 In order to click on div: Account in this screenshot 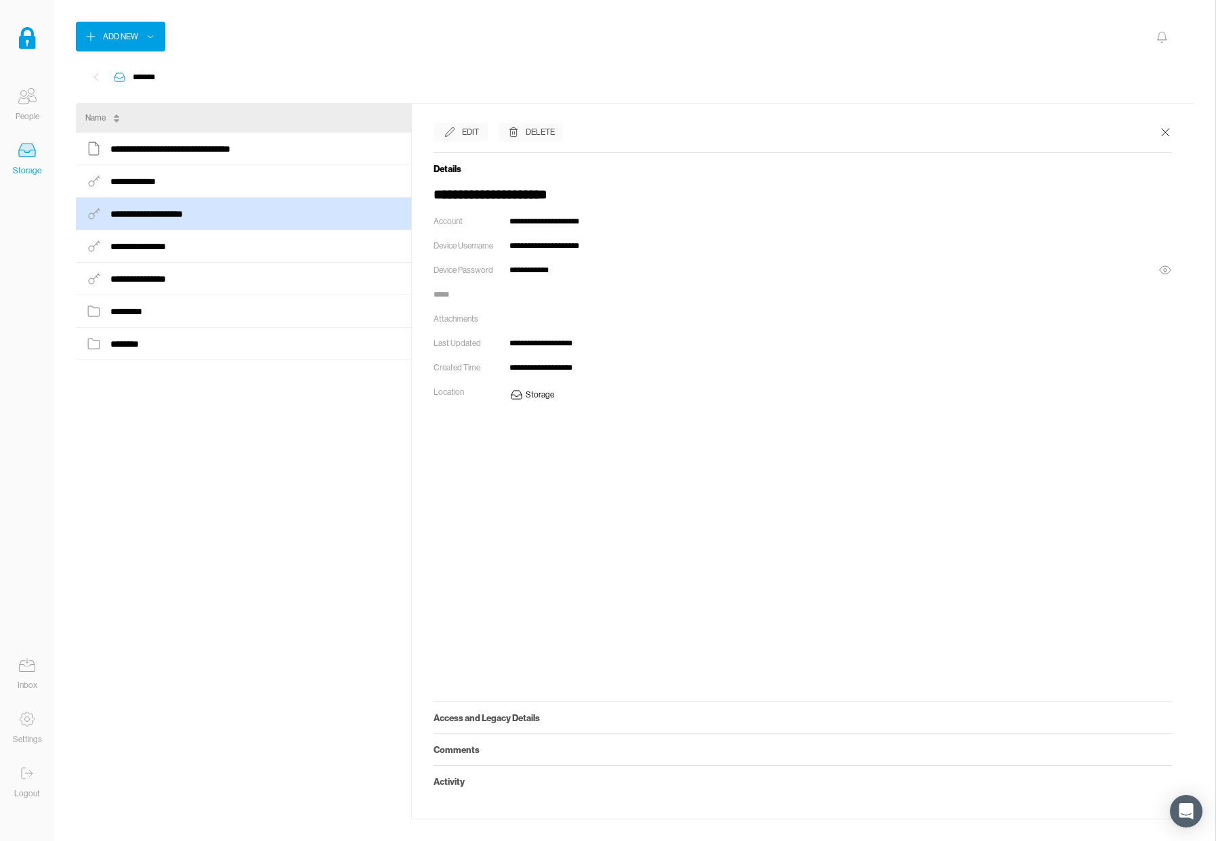, I will do `click(466, 222)`.